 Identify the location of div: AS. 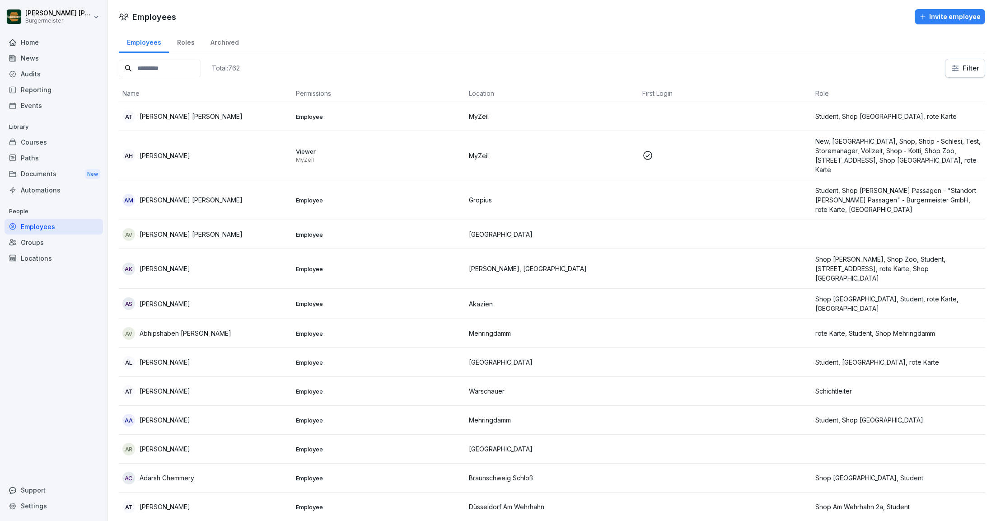
(129, 303).